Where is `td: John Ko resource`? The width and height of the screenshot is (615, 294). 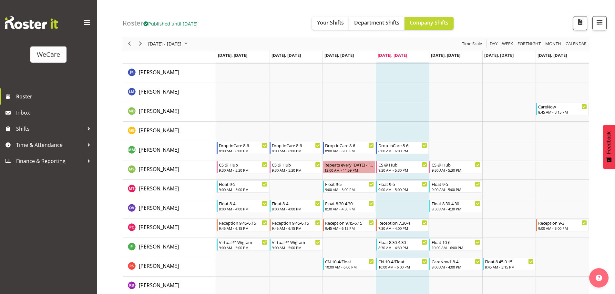
td: John Ko resource is located at coordinates (170, 73).